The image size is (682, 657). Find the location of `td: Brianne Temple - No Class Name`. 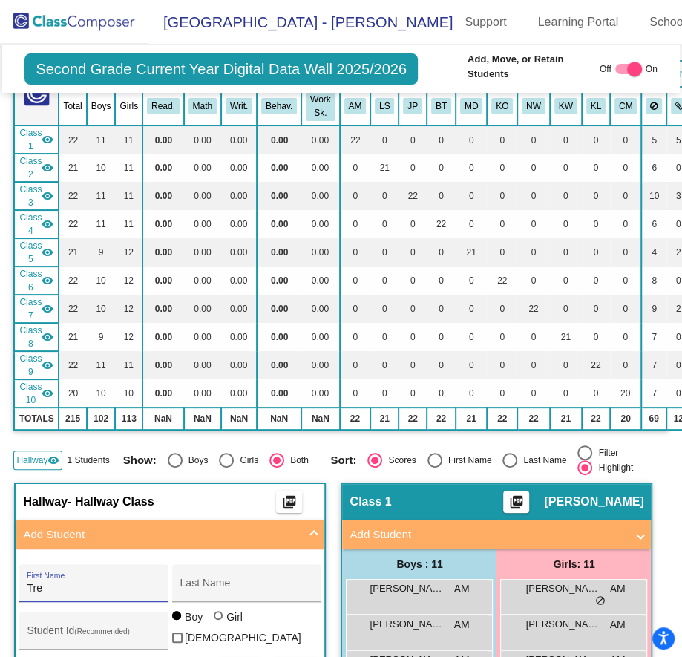

td: Brianne Temple - No Class Name is located at coordinates (36, 224).